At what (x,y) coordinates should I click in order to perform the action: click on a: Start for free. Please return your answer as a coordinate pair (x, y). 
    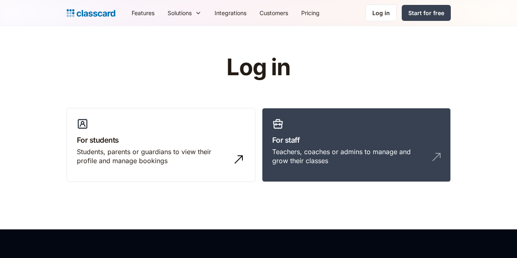
    Looking at the image, I should click on (426, 13).